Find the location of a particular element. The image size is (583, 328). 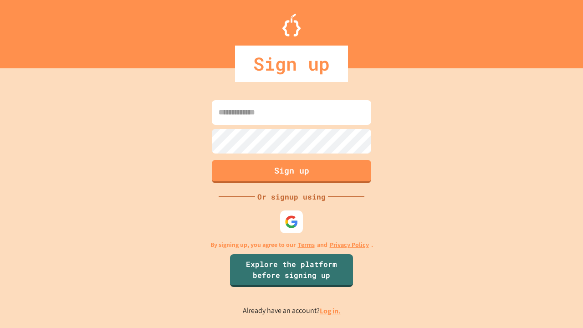

a: Terms is located at coordinates (306, 244).